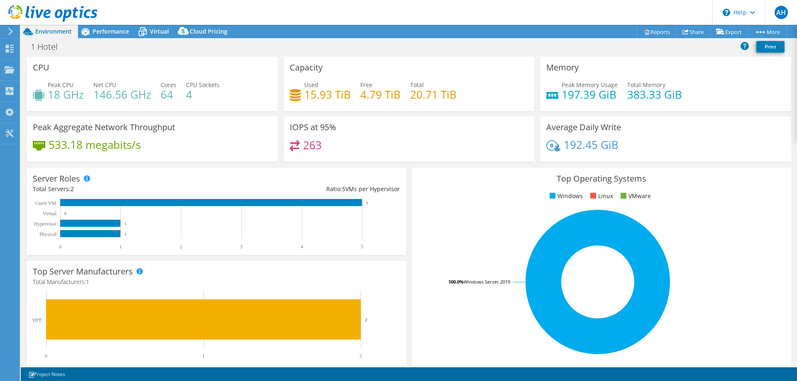 This screenshot has width=797, height=381. Describe the element at coordinates (726, 12) in the screenshot. I see `svg: \n` at that location.